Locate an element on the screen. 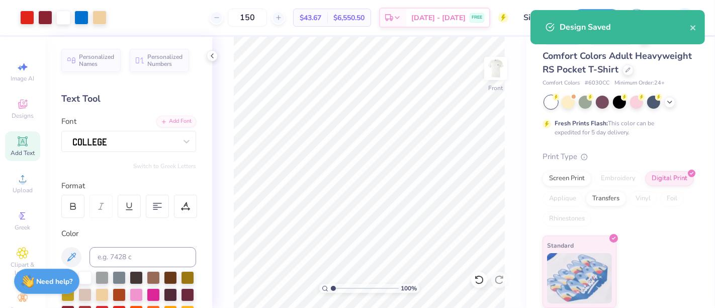  input: e.g. 7428 c is located at coordinates (143, 257).